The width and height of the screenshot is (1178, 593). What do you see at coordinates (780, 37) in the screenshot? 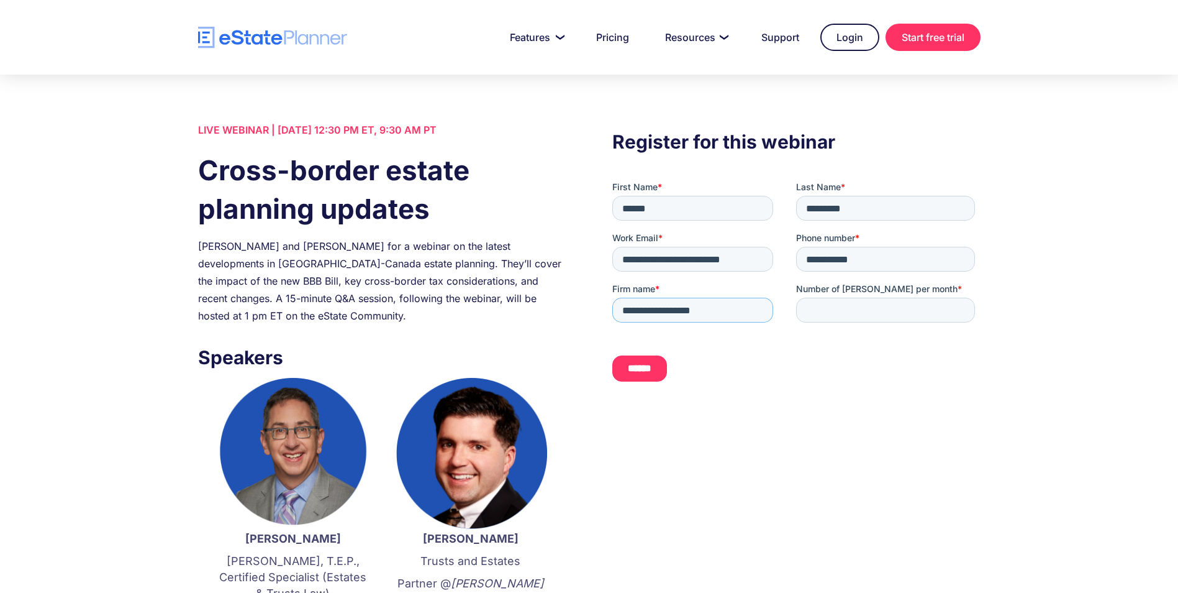
I see `a: Support` at bounding box center [780, 37].